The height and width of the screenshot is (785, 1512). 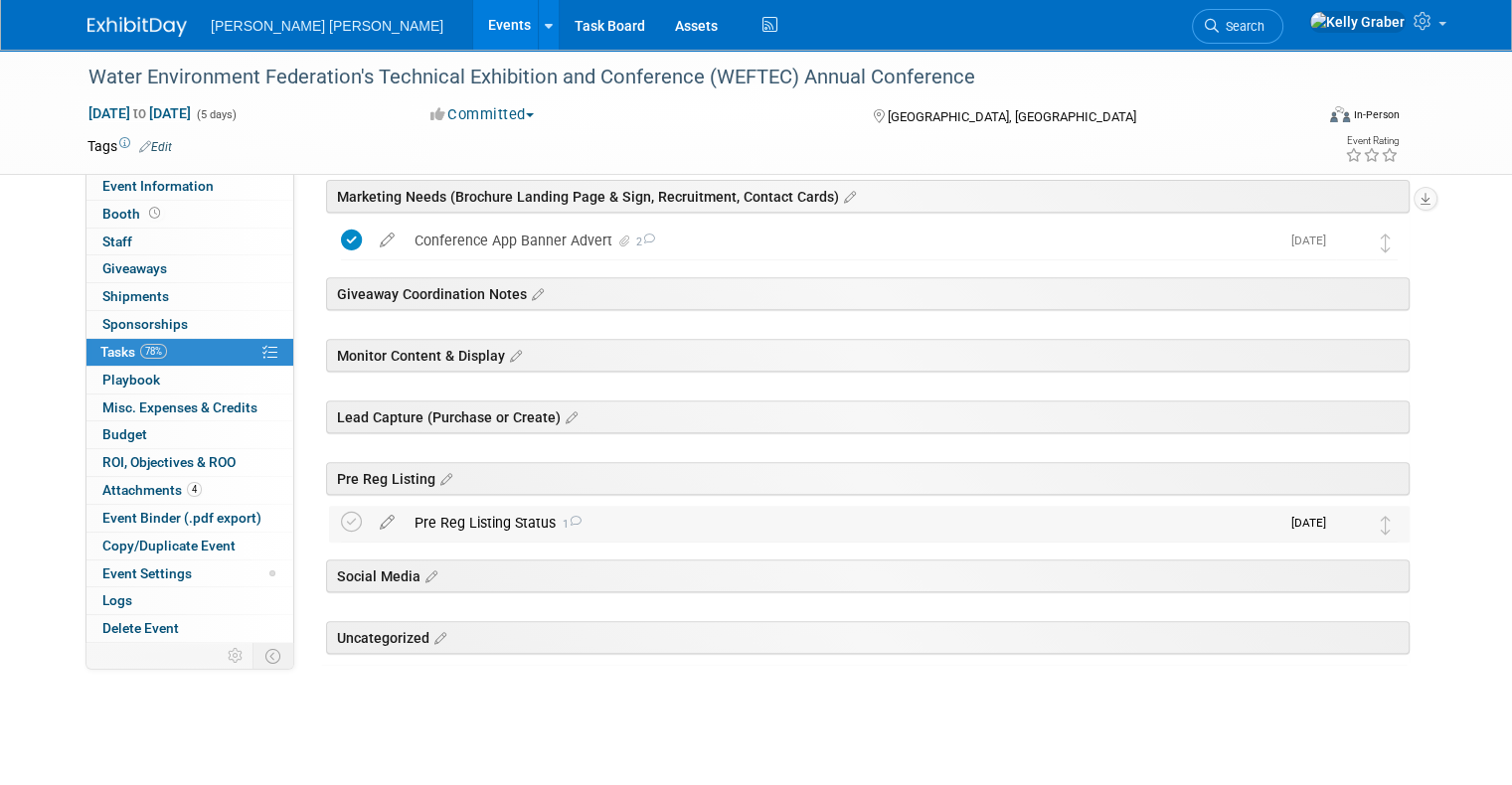 What do you see at coordinates (154, 213) in the screenshot?
I see `span: Booth not reserved yet` at bounding box center [154, 213].